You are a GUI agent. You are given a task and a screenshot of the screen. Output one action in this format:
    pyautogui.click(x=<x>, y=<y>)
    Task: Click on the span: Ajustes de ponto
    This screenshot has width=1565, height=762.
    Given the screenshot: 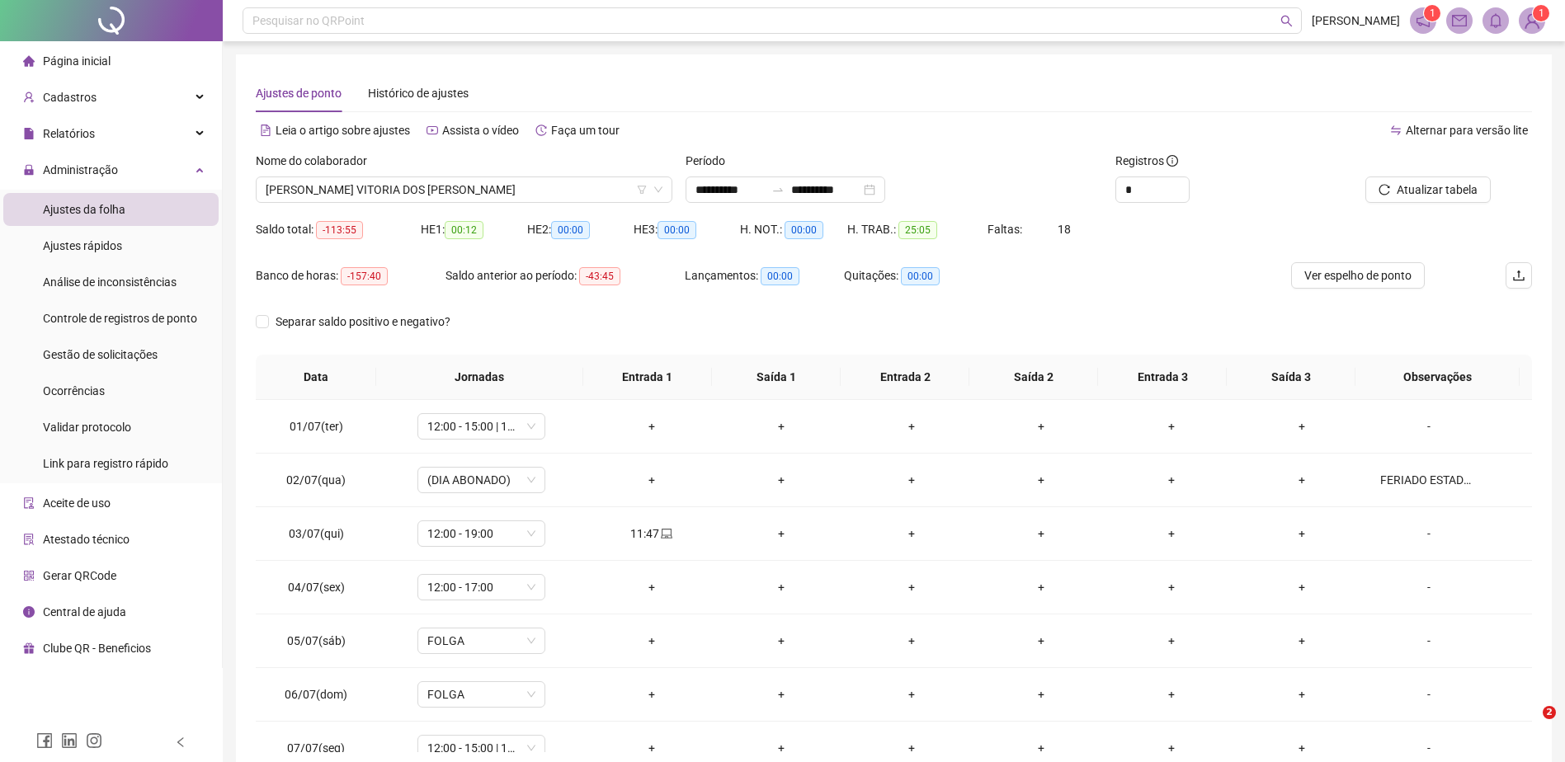 What is the action you would take?
    pyautogui.click(x=299, y=93)
    